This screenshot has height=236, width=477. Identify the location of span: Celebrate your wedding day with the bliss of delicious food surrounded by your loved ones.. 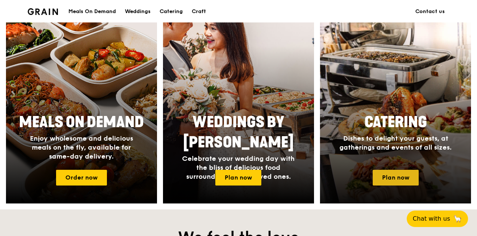
(238, 167).